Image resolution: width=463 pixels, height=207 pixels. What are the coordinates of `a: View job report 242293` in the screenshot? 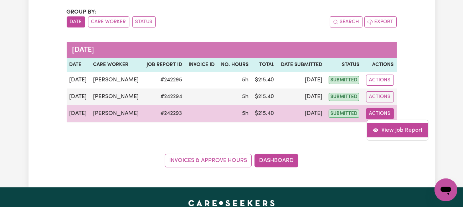 It's located at (397, 130).